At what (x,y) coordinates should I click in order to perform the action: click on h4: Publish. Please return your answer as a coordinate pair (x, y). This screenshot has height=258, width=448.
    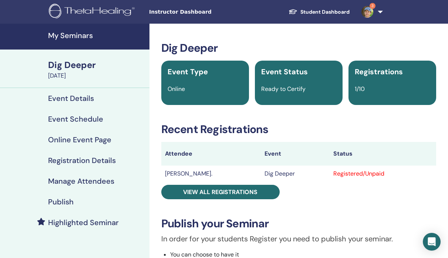
    Looking at the image, I should click on (61, 202).